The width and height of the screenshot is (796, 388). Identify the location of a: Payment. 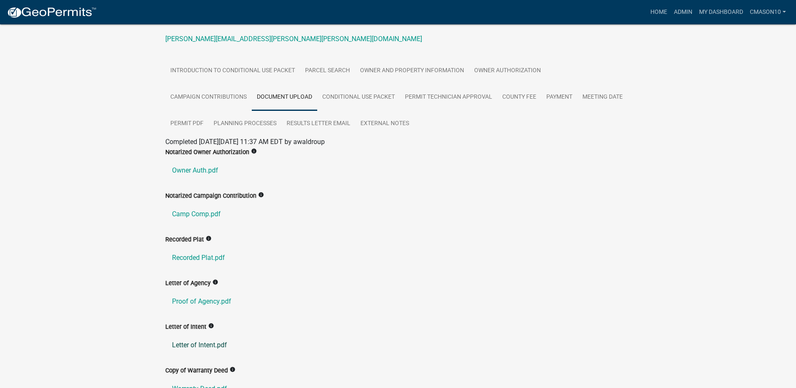
(560, 97).